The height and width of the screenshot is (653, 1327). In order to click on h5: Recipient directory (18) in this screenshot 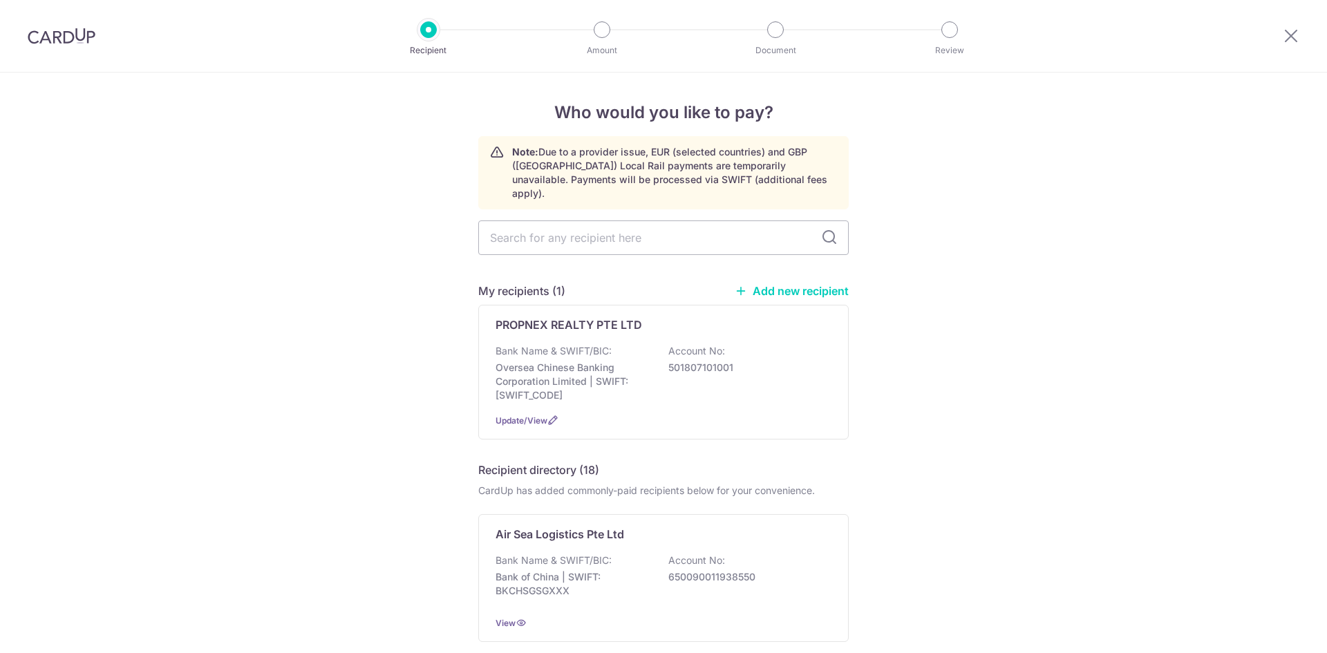, I will do `click(538, 470)`.